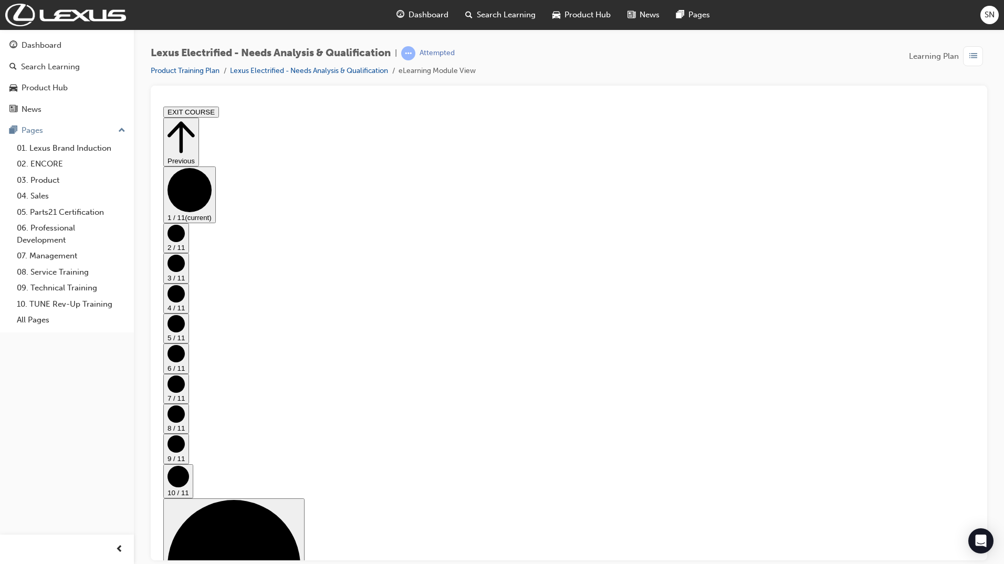  I want to click on a: Dashboard, so click(67, 45).